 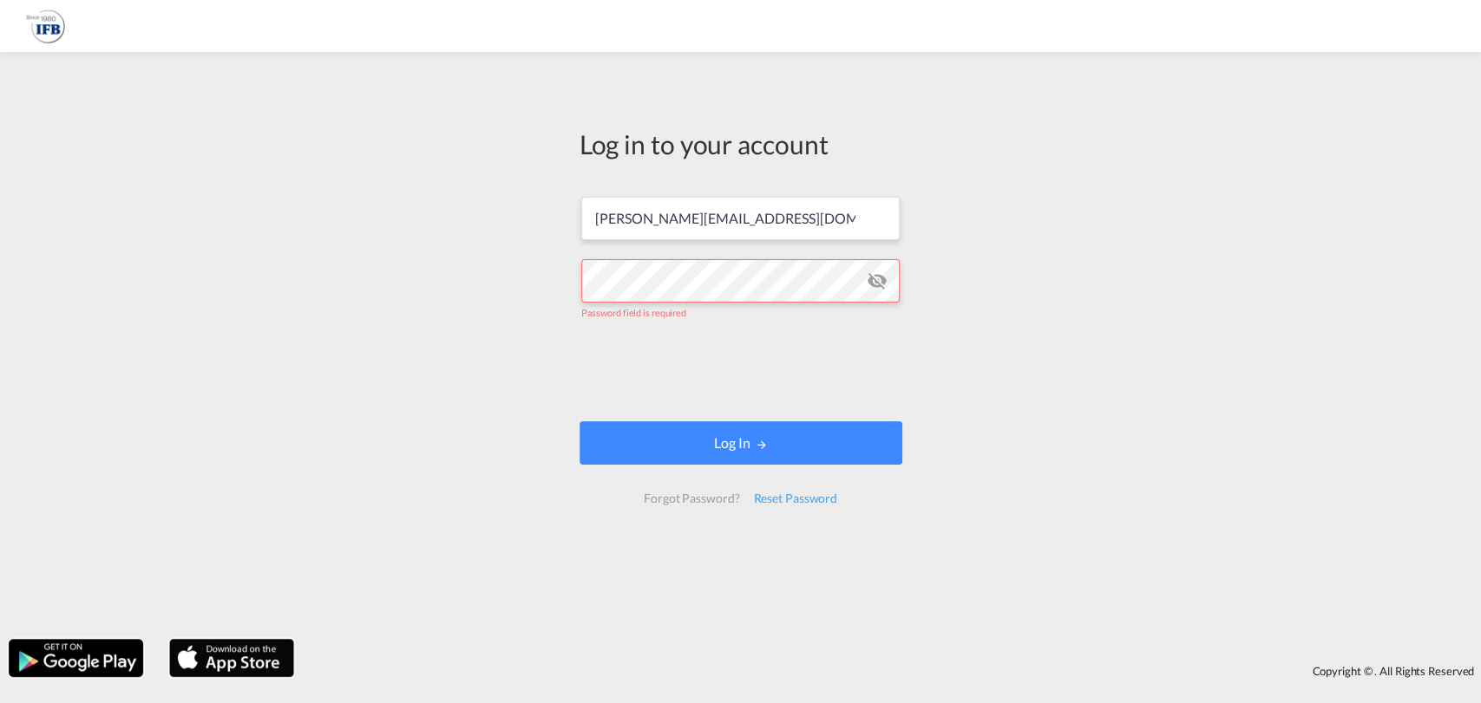 What do you see at coordinates (232, 658) in the screenshot?
I see `img: apple.png` at bounding box center [232, 658].